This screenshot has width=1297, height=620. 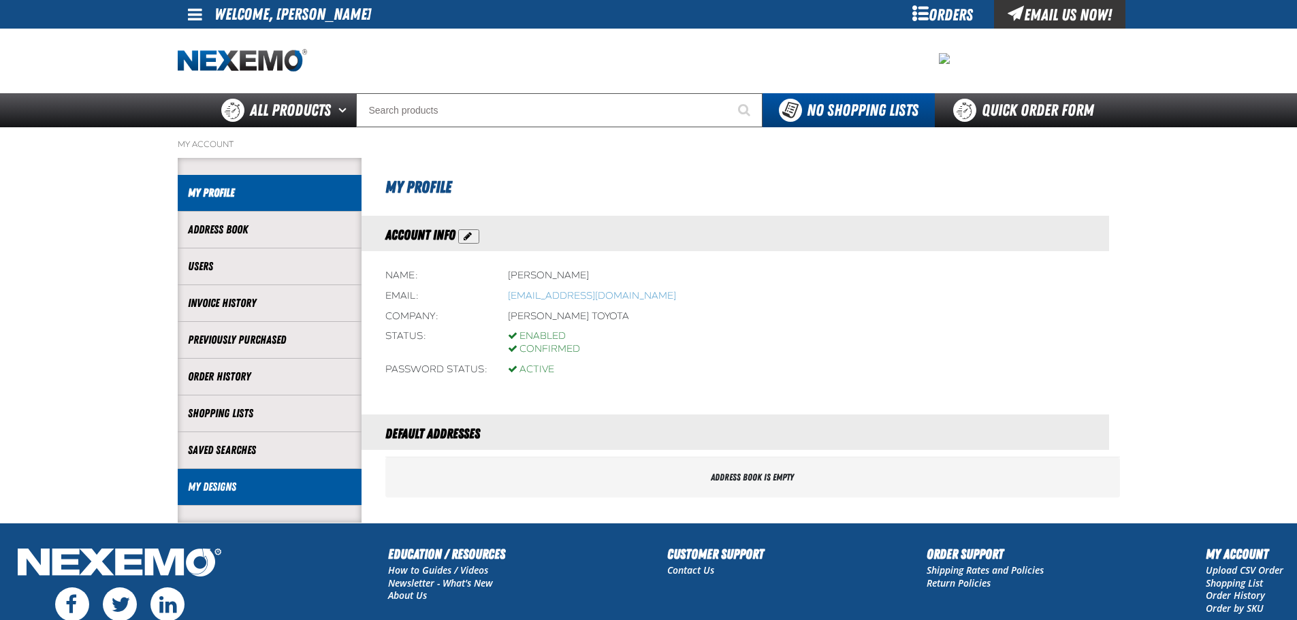 I want to click on div: Active, so click(x=531, y=370).